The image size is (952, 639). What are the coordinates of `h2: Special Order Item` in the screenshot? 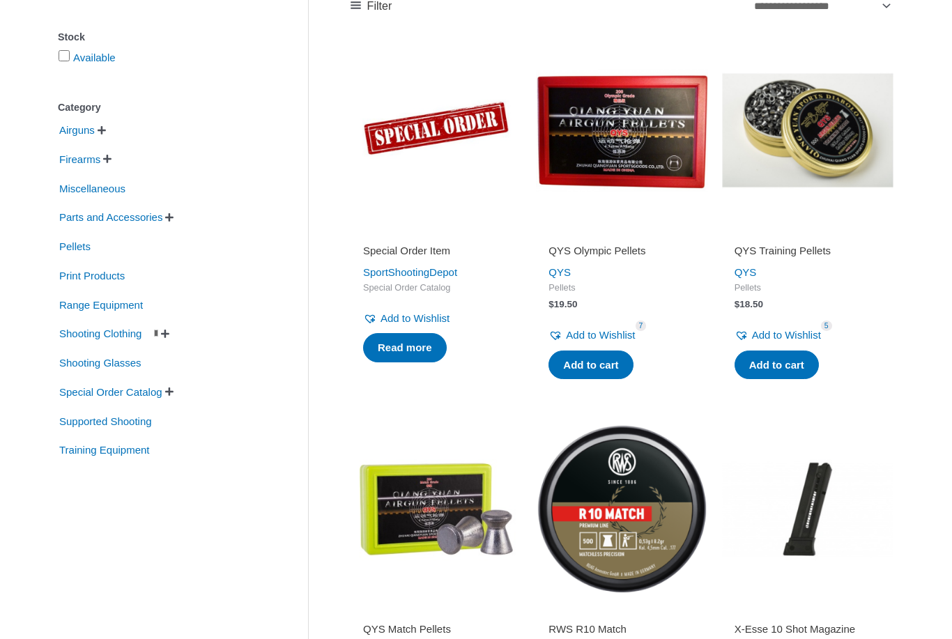 It's located at (436, 251).